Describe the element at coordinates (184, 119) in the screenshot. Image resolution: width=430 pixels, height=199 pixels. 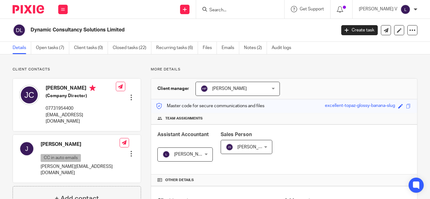
I see `span: Team assignments` at that location.